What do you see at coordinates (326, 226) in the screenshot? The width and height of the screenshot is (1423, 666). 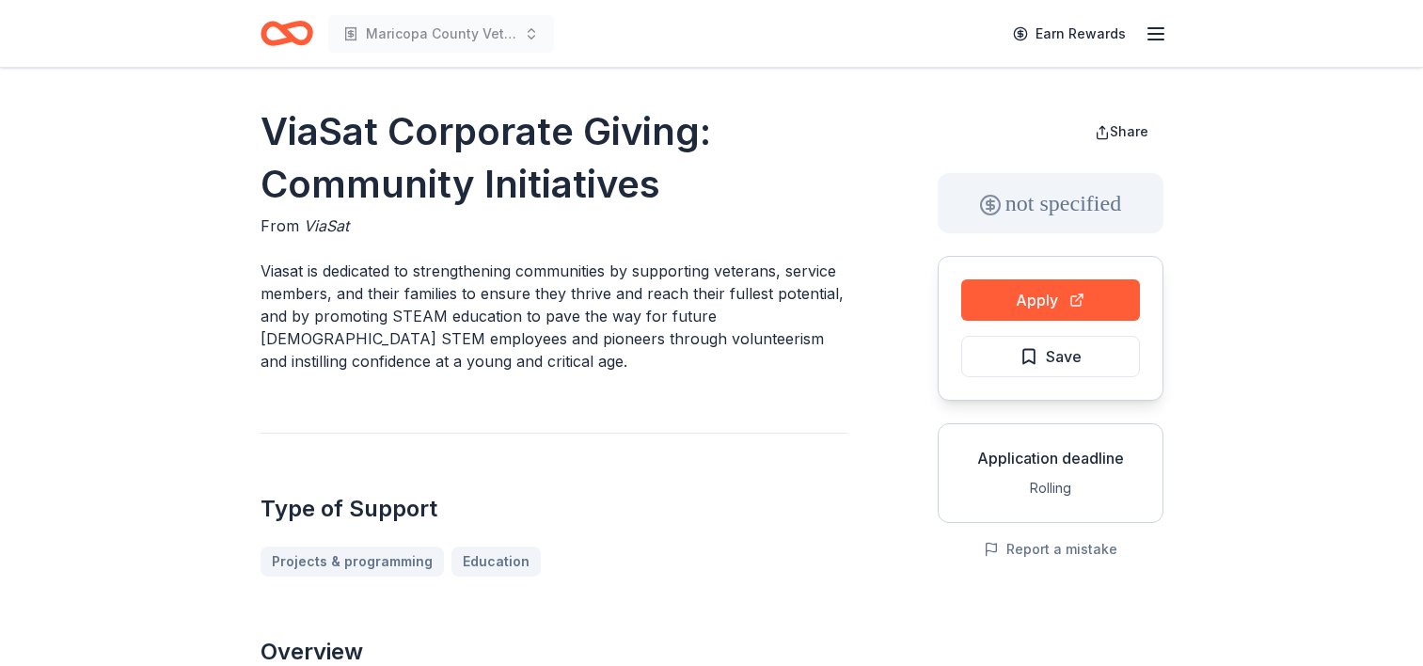 I see `span: ViaSat` at bounding box center [326, 226].